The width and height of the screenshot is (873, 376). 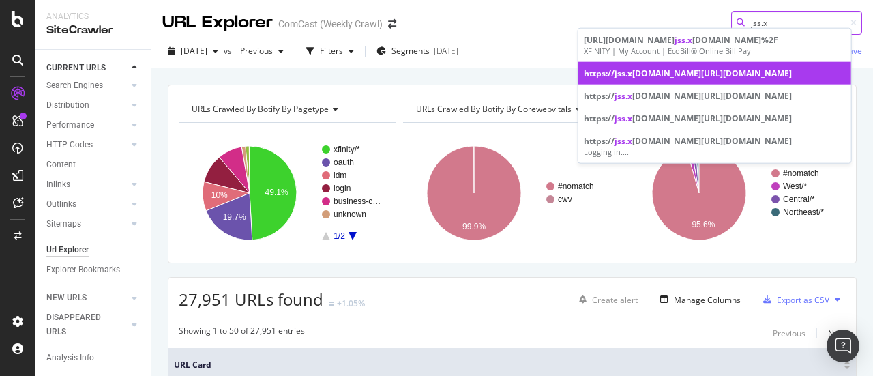 What do you see at coordinates (794, 300) in the screenshot?
I see `button: Export as CSV` at bounding box center [794, 300].